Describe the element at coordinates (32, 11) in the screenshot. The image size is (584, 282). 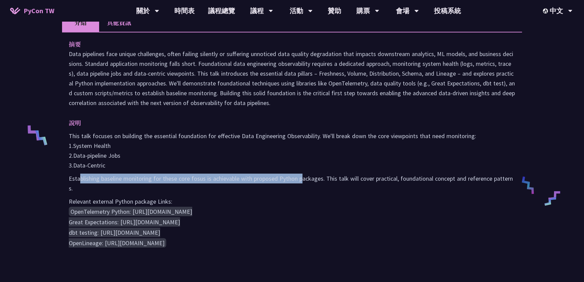
I see `a: PyCon TW` at that location.